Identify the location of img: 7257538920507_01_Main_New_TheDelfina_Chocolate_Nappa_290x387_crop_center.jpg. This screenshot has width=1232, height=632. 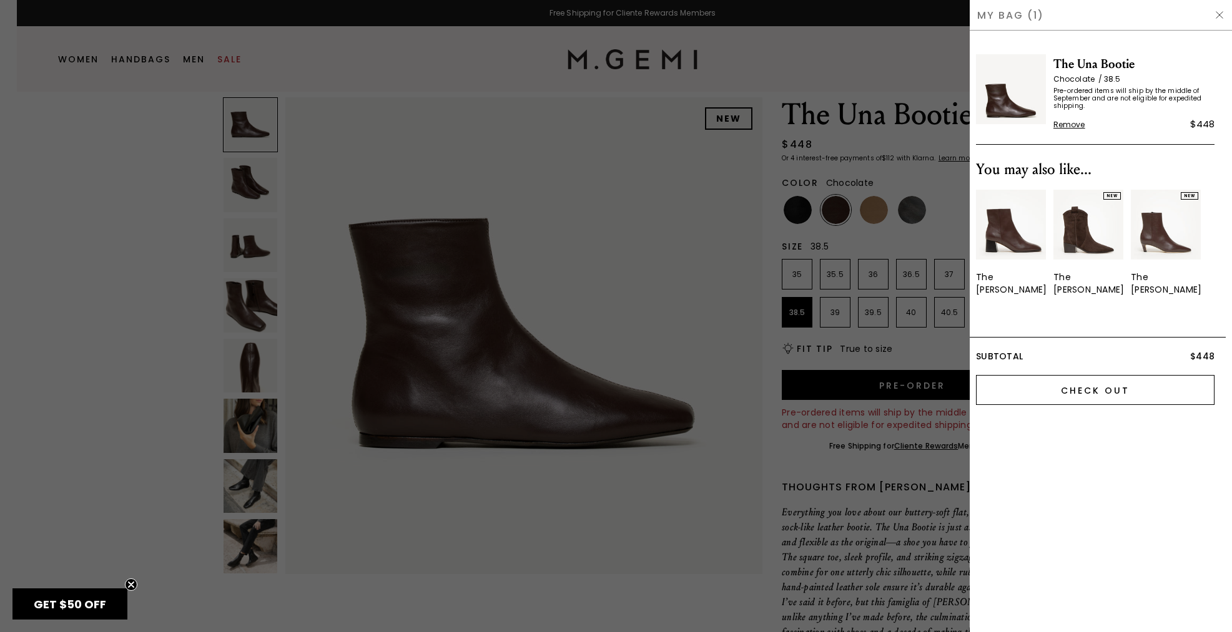
(1166, 225).